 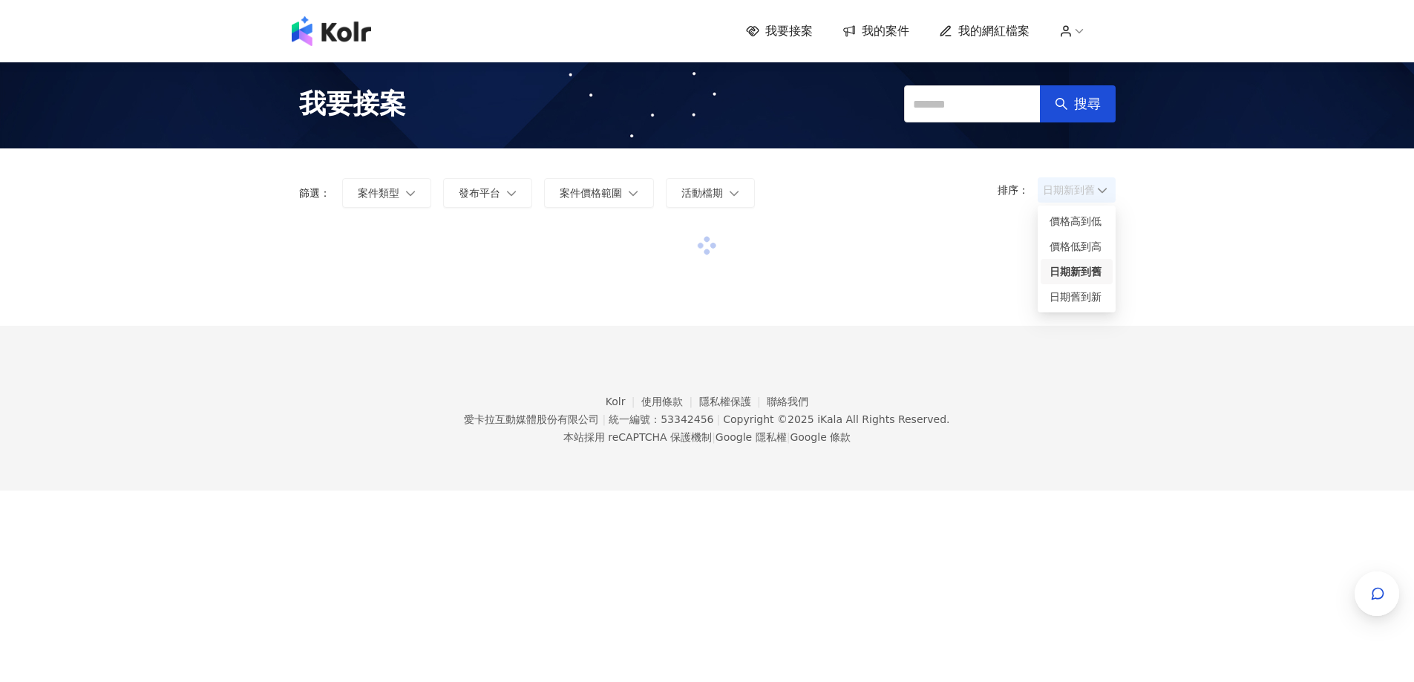 I want to click on button: 搜尋, so click(x=1078, y=104).